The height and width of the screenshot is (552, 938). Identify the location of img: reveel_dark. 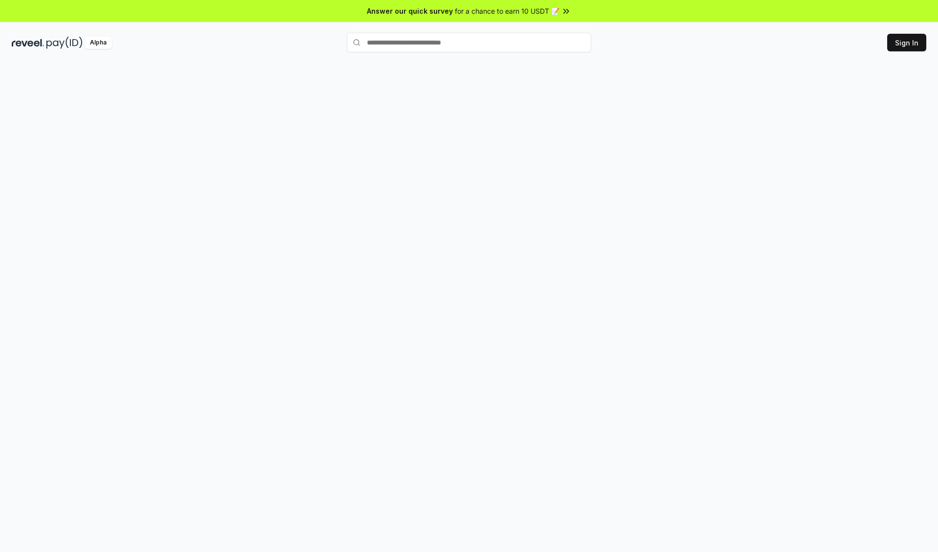
(28, 43).